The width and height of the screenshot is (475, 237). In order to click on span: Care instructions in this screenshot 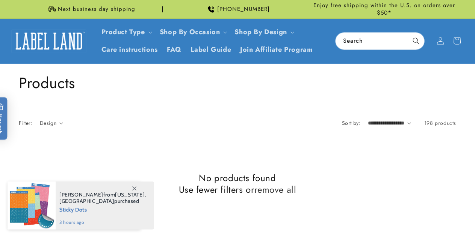, I will do `click(130, 50)`.